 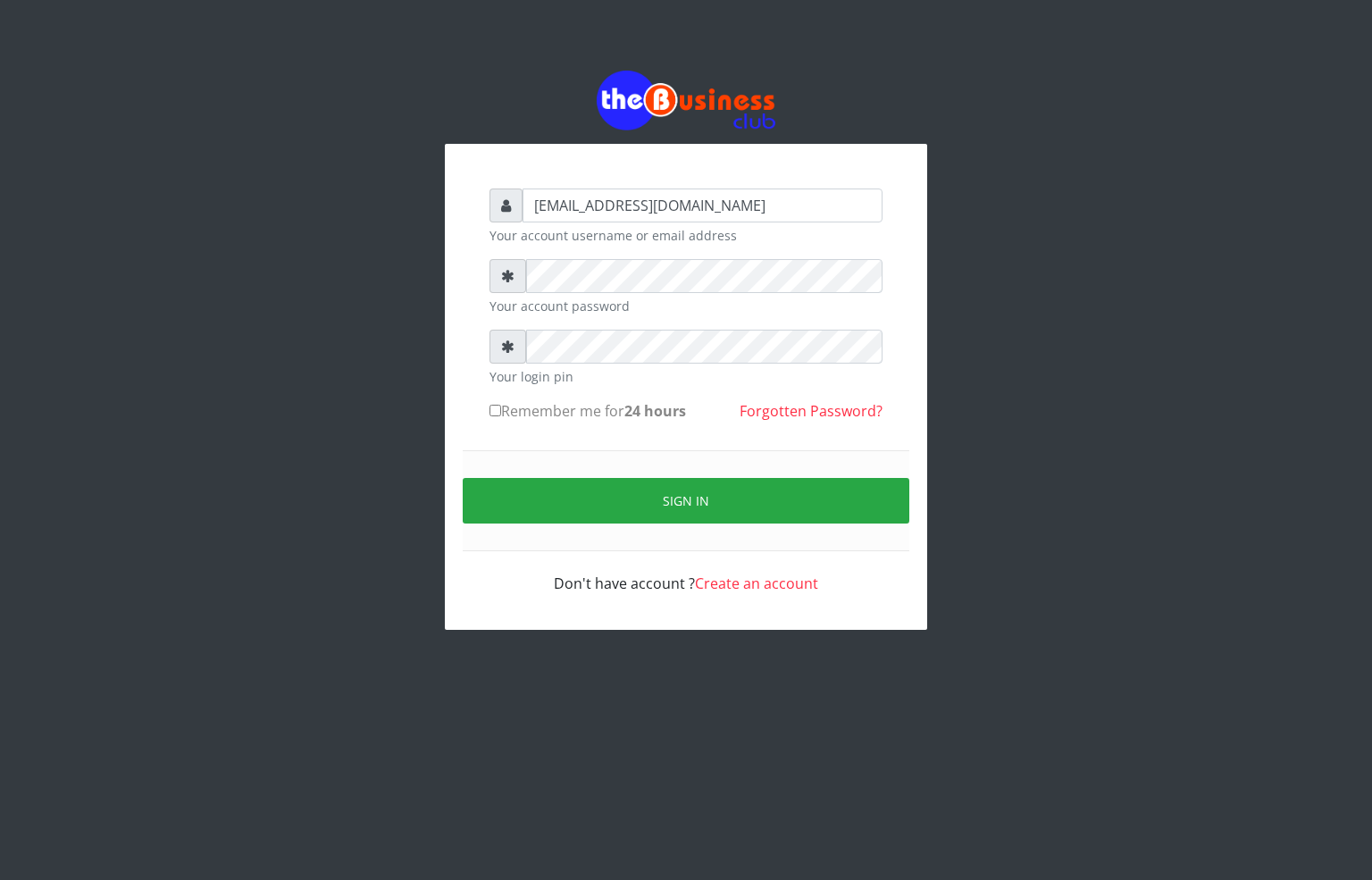 I want to click on label: Remember me for, so click(x=588, y=411).